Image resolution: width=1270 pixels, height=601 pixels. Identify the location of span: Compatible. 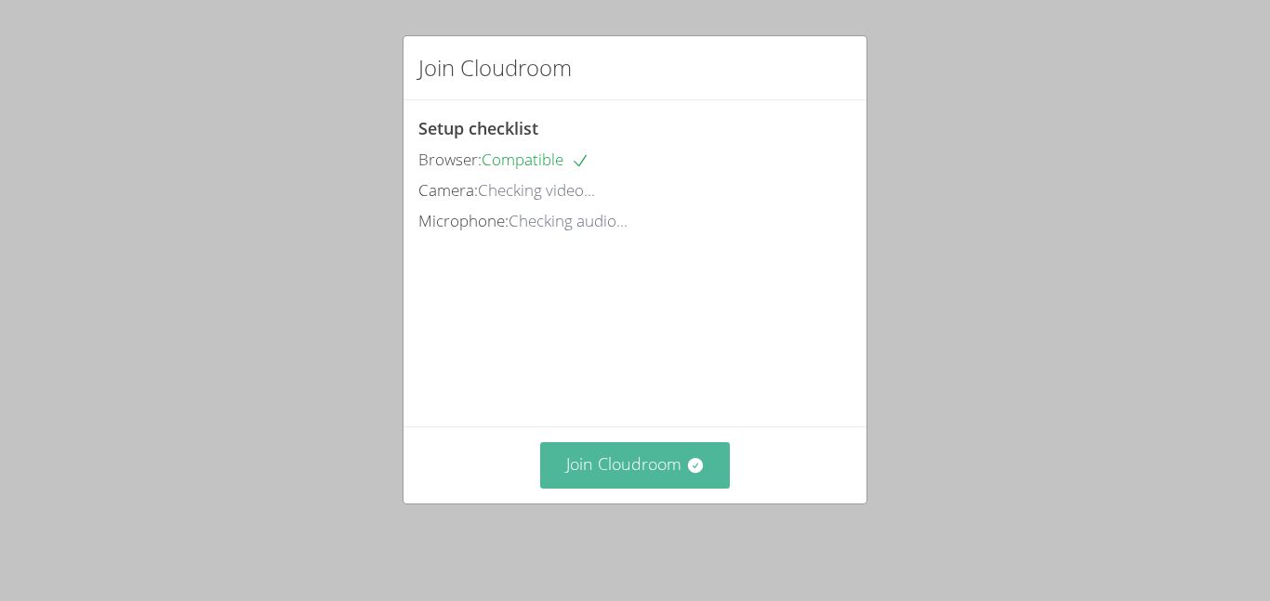
(535, 159).